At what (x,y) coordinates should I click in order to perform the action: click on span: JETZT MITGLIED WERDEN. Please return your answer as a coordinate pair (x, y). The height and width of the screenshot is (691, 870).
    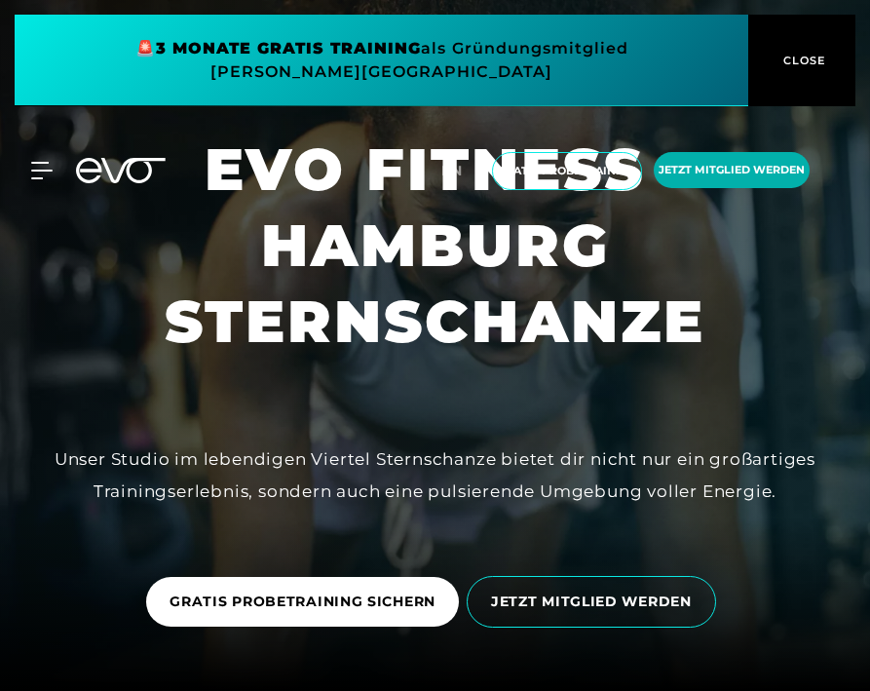
    Looking at the image, I should click on (592, 601).